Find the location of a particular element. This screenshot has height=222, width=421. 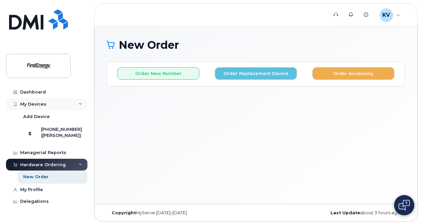

button: Order New Number is located at coordinates (158, 73).